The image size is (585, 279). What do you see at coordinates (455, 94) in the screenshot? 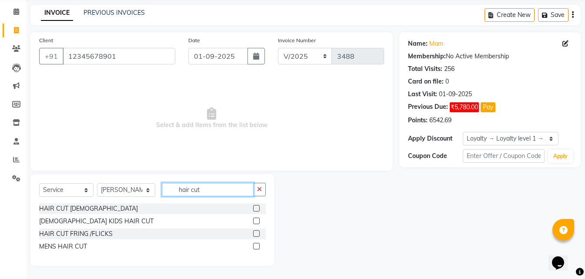
I see `div: 01-09-2025` at bounding box center [455, 94].